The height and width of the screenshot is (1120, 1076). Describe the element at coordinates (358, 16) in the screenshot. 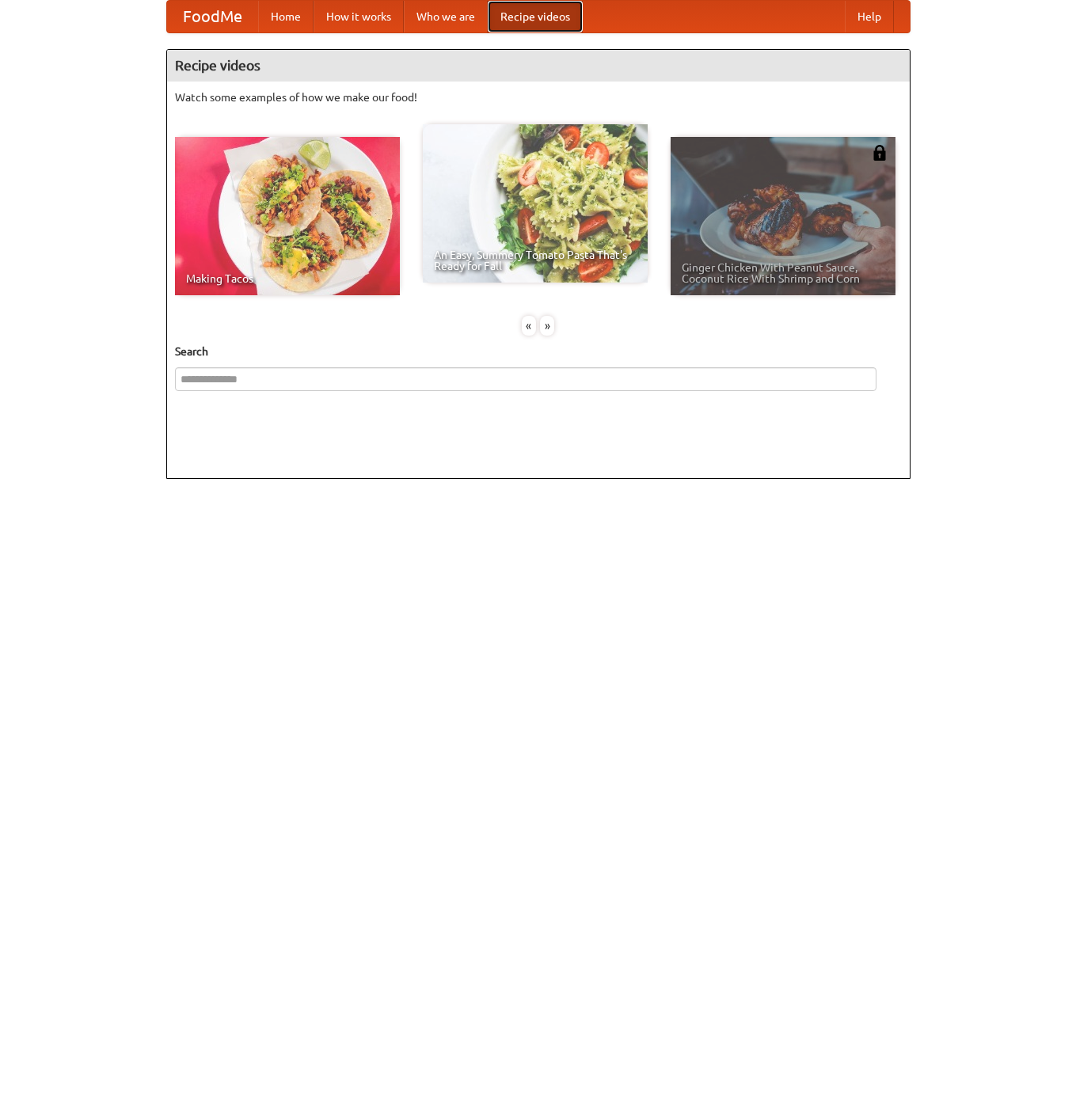

I see `a: How it works` at that location.